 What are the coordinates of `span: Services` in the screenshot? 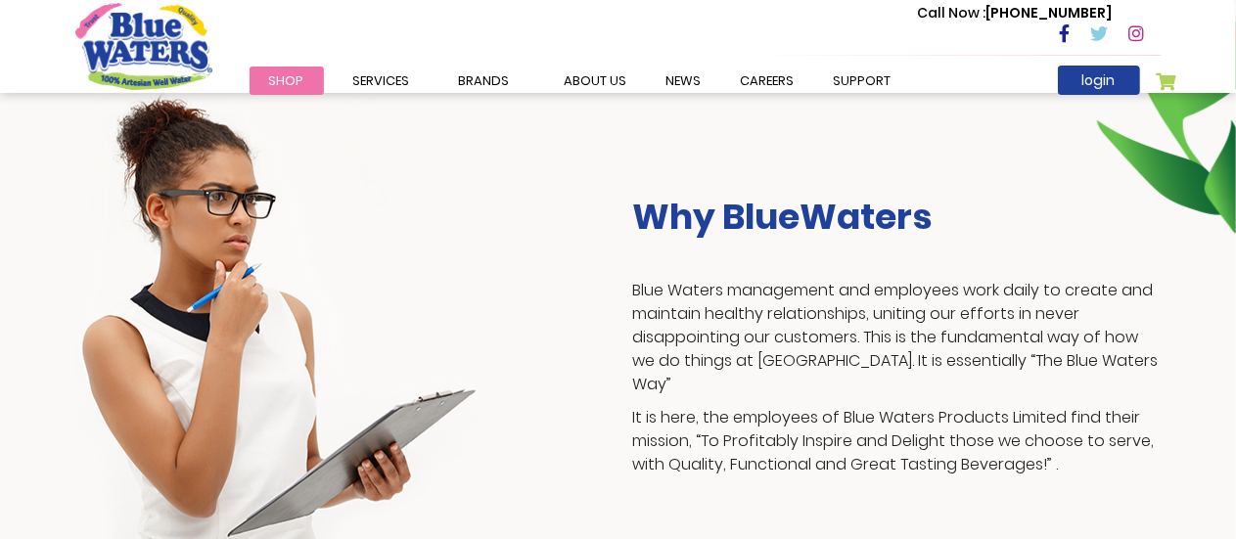 It's located at (382, 80).